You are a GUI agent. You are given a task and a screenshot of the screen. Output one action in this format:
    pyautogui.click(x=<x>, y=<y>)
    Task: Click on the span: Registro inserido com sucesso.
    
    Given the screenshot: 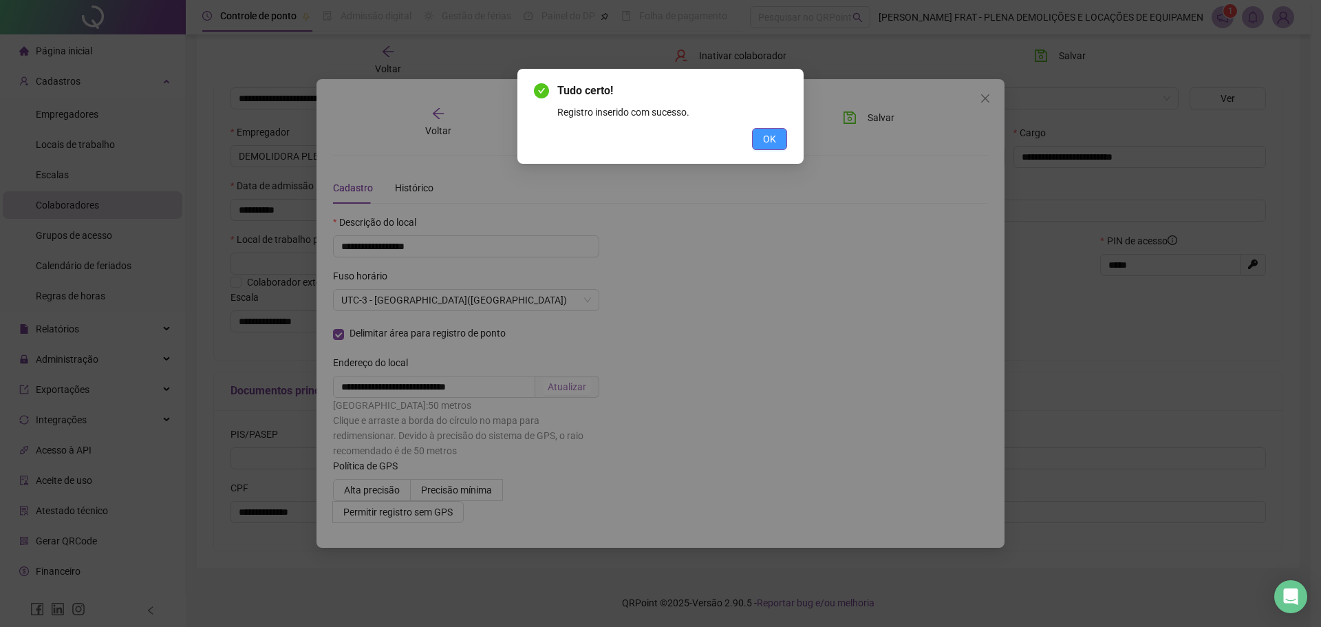 What is the action you would take?
    pyautogui.click(x=623, y=112)
    